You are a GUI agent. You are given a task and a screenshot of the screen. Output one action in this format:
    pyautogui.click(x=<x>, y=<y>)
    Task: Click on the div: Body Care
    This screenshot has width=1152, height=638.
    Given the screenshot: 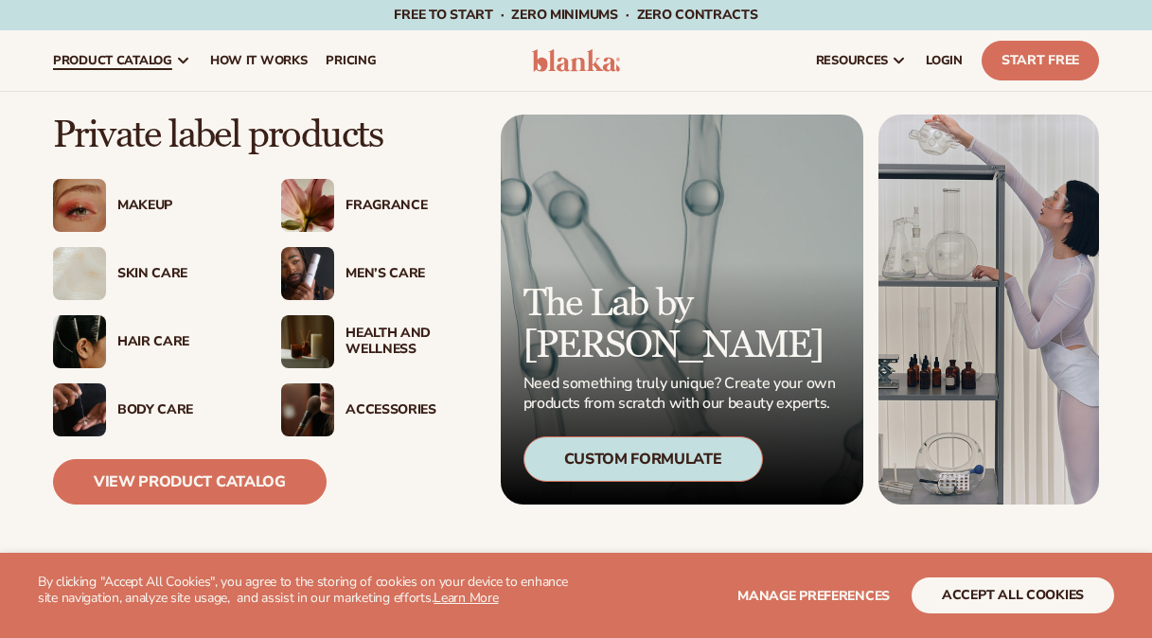 What is the action you would take?
    pyautogui.click(x=180, y=410)
    